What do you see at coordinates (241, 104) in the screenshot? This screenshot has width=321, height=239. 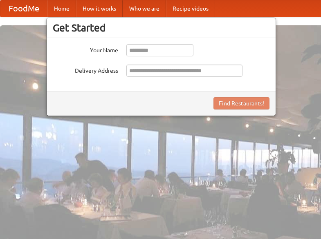 I see `button: Find Restaurants!` at bounding box center [241, 104].